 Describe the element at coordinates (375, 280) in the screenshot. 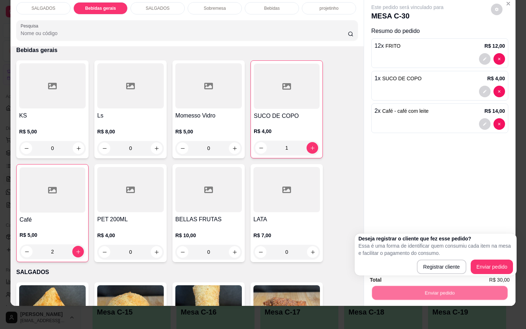

I see `strong: Total` at that location.